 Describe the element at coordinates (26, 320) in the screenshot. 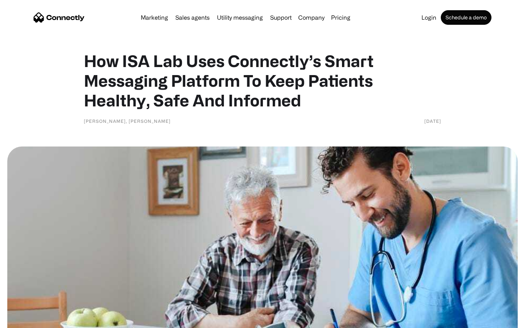

I see `aside: Language selected: English` at that location.